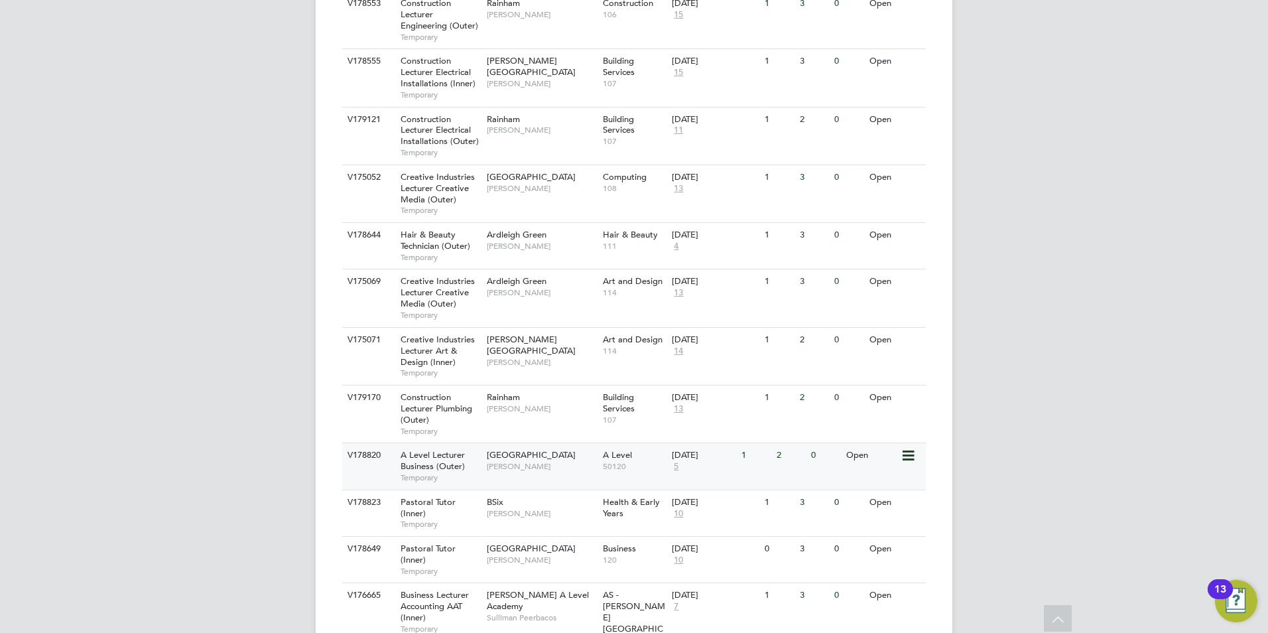 The image size is (1268, 633). What do you see at coordinates (678, 130) in the screenshot?
I see `span: 11` at bounding box center [678, 130].